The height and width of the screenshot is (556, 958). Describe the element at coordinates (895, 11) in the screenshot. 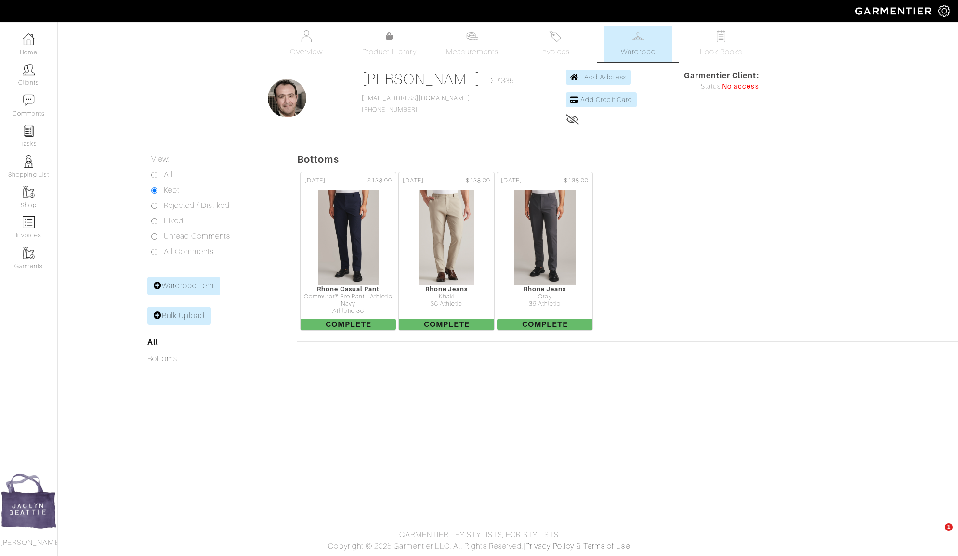

I see `img: garmentier-logo-header-white-b43fb05a5012e4ada735d5af1a66efaba907eab6374d6393d1fbf88cb4ef424d.png` at that location.